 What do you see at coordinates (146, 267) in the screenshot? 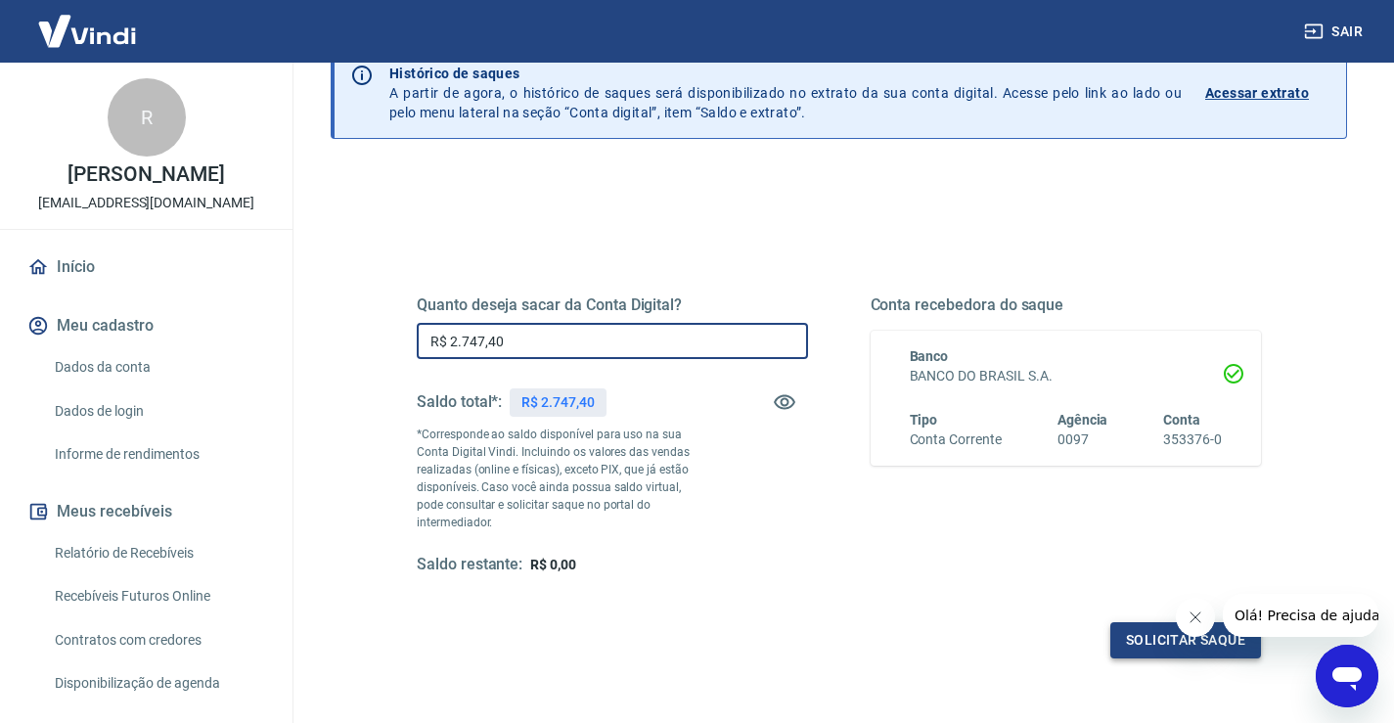
I see `a: Início` at bounding box center [146, 267].